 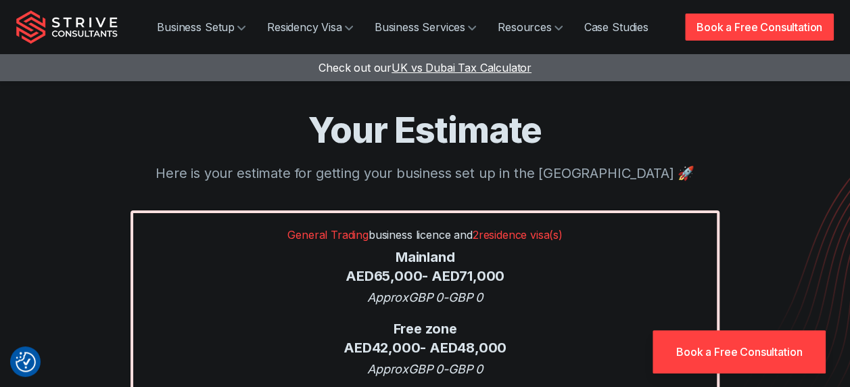 I want to click on a: Business Services, so click(x=425, y=27).